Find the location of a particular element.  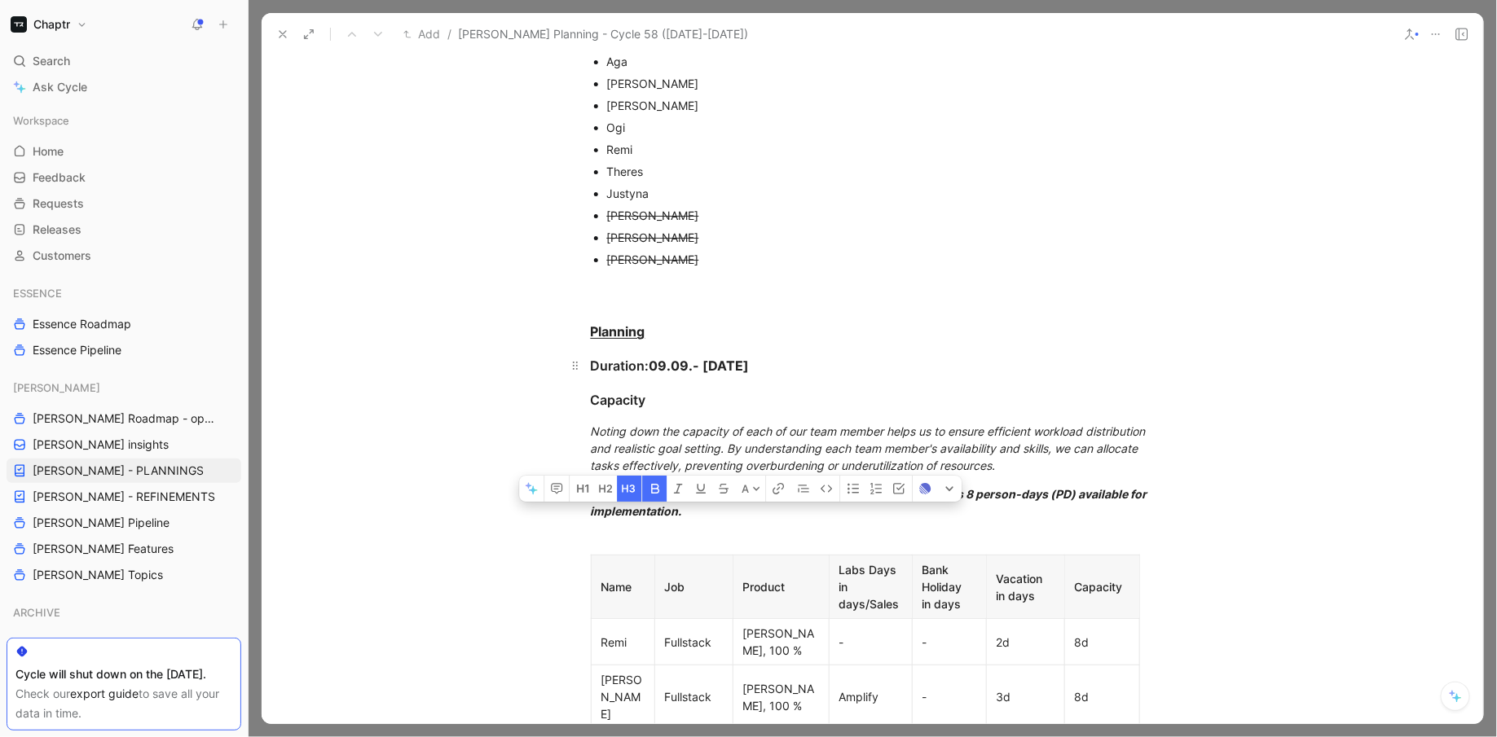

u: Planning is located at coordinates (618, 332).